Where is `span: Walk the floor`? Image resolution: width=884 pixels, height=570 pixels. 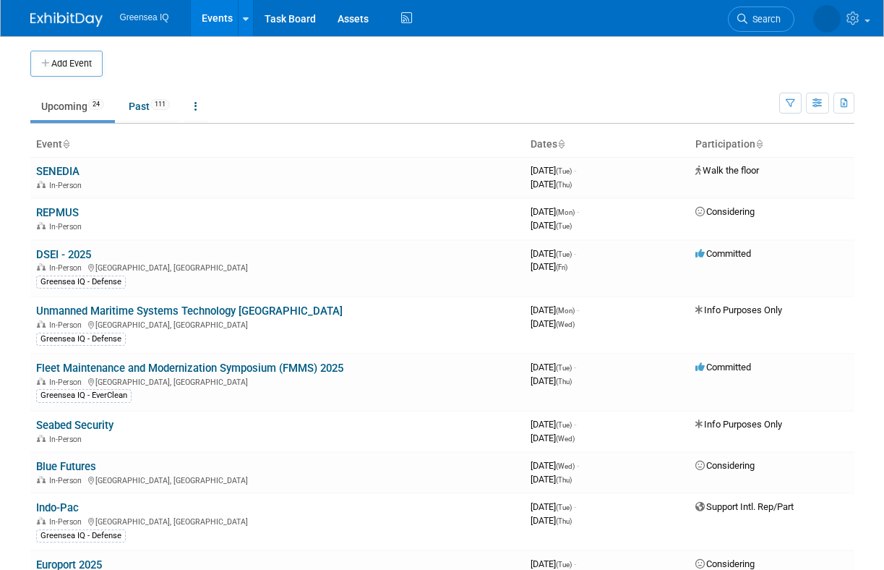
span: Walk the floor is located at coordinates (727, 170).